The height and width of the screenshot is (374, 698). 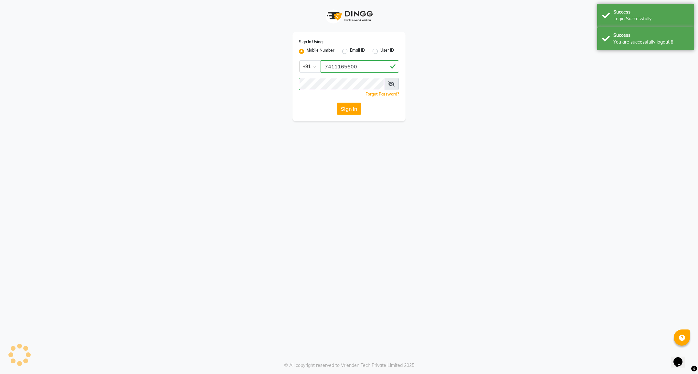 I want to click on div: You are successfully logout !!, so click(x=651, y=42).